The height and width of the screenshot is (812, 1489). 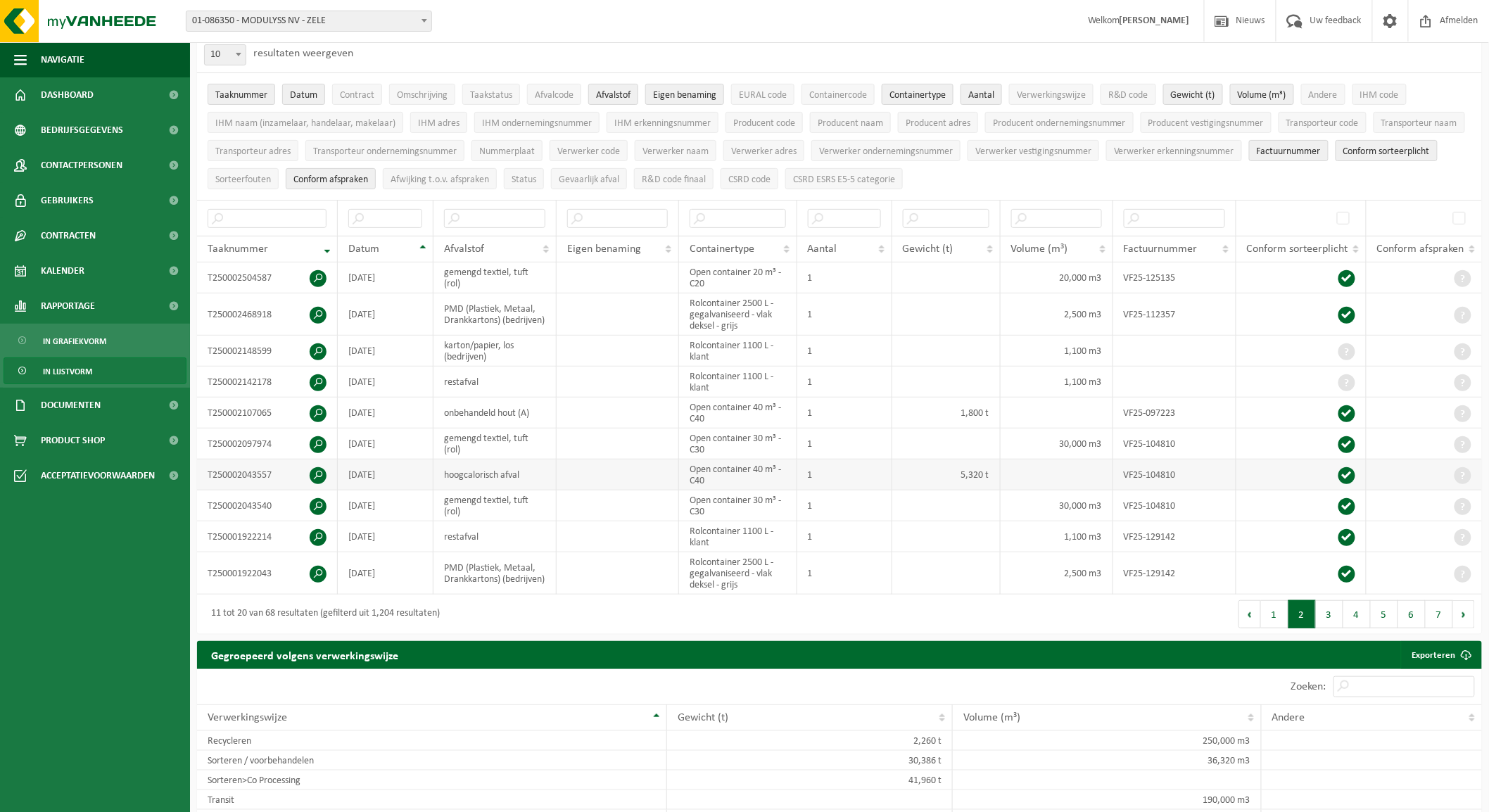 I want to click on button: Next, so click(x=1464, y=614).